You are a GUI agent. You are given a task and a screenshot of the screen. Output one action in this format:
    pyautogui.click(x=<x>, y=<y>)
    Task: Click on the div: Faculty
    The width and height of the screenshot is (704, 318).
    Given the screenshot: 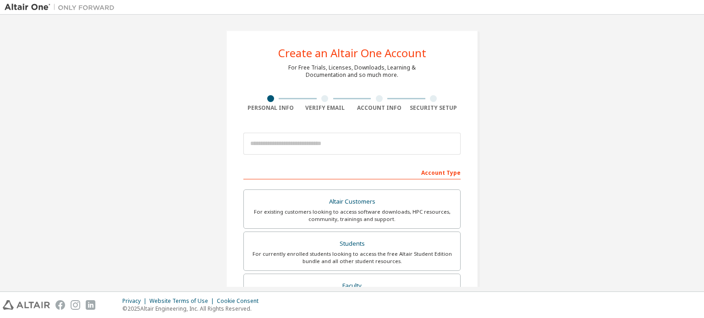 What is the action you would take?
    pyautogui.click(x=352, y=286)
    